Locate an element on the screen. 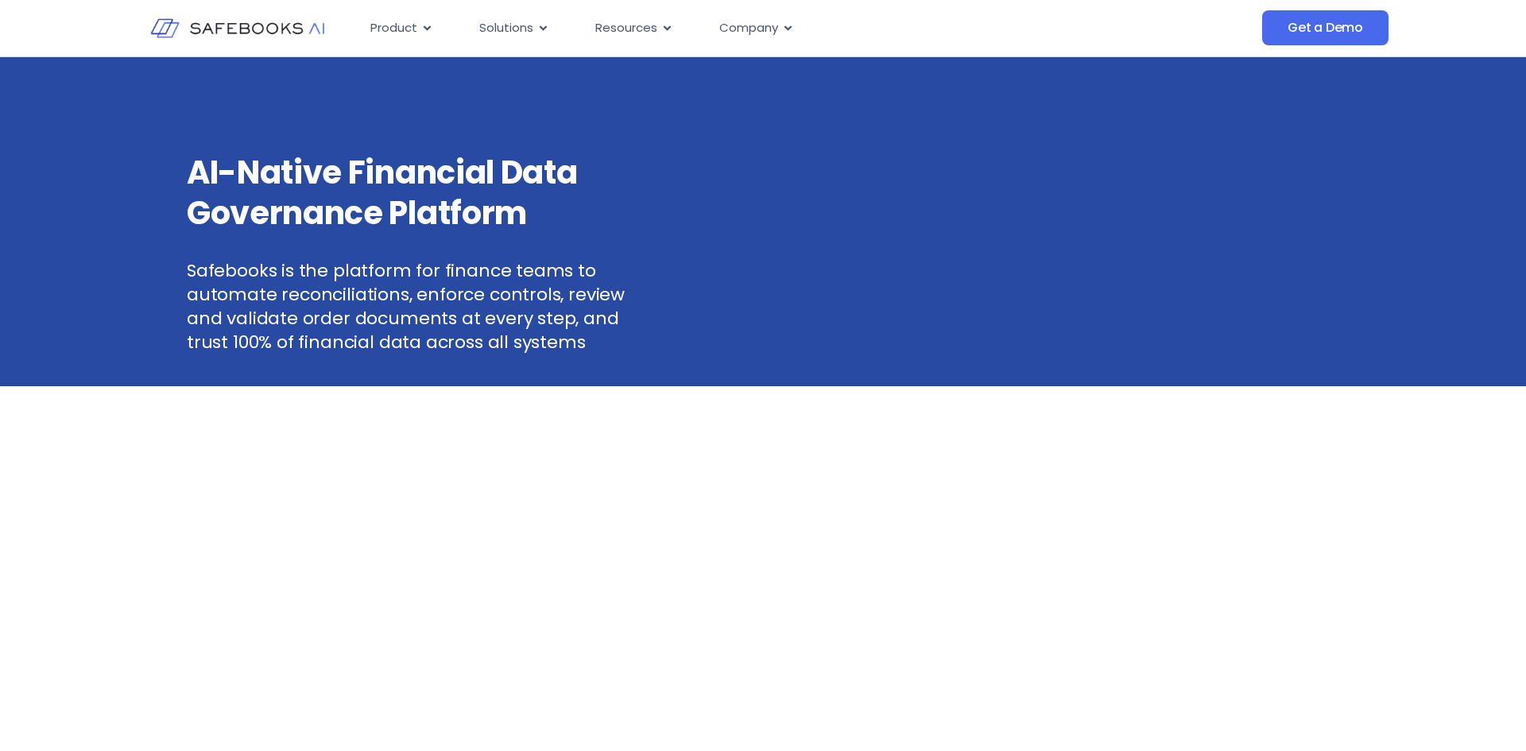 This screenshot has height=751, width=1526. span: Resources is located at coordinates (626, 28).